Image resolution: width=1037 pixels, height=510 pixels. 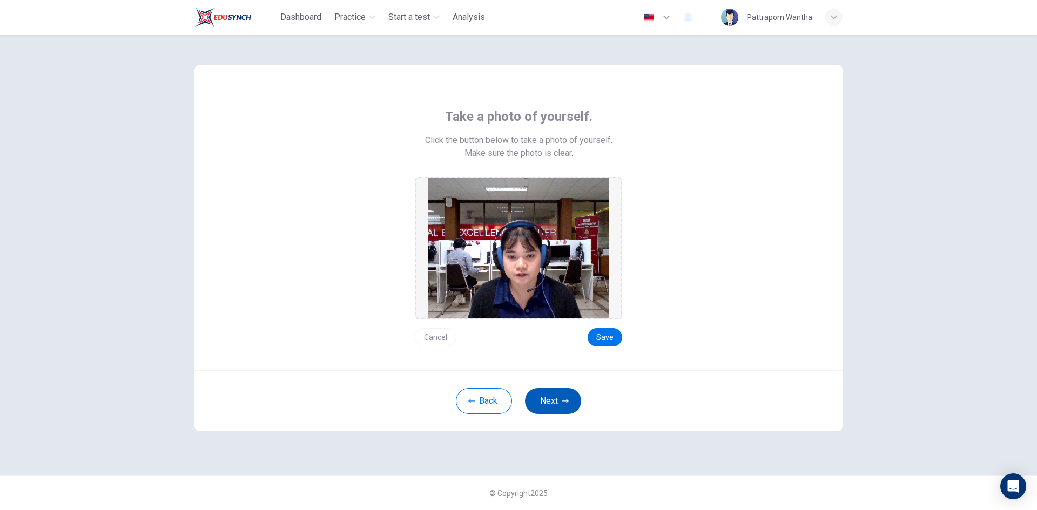 What do you see at coordinates (435, 338) in the screenshot?
I see `button: Cancel` at bounding box center [435, 338].